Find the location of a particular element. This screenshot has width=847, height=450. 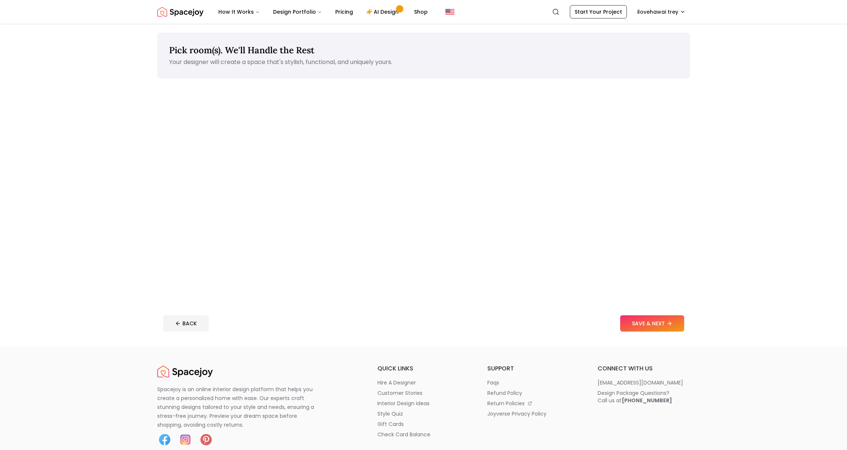

a: refund policy is located at coordinates (534, 393).